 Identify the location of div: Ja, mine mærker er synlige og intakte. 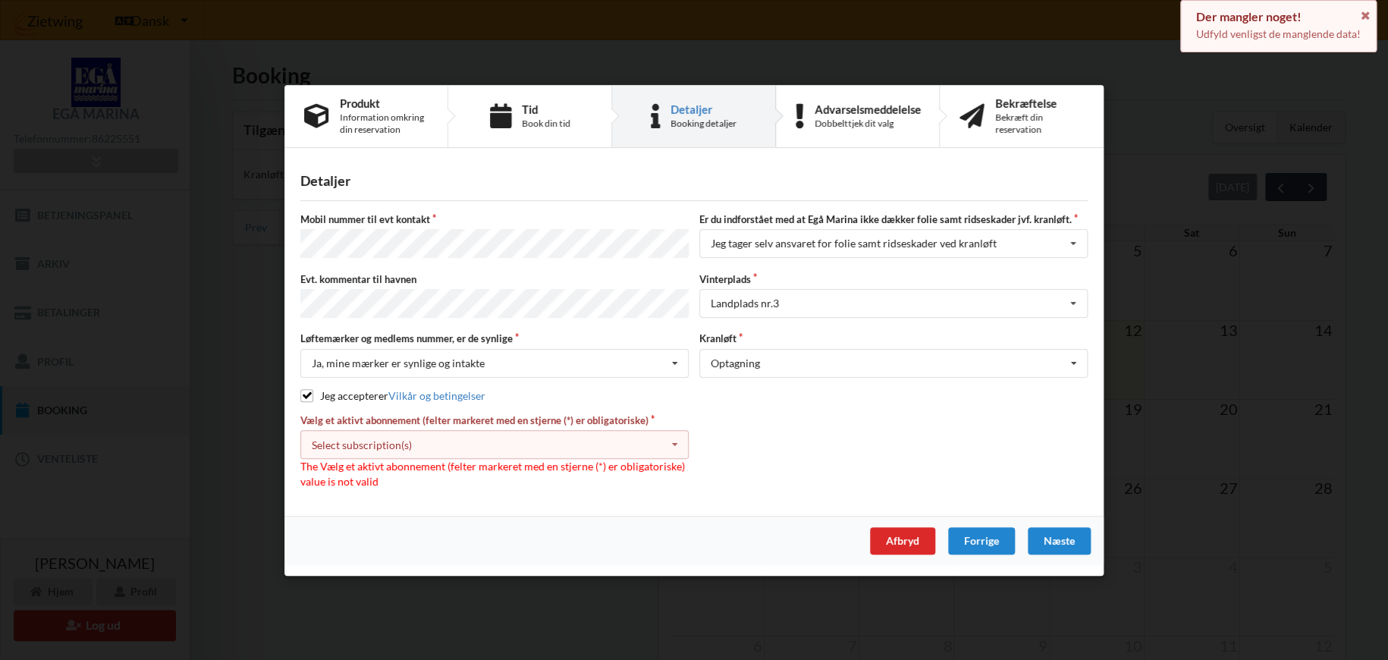
(398, 362).